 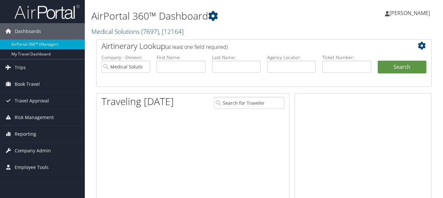 What do you see at coordinates (197, 47) in the screenshot?
I see `span: (at least one field required)` at bounding box center [197, 47].